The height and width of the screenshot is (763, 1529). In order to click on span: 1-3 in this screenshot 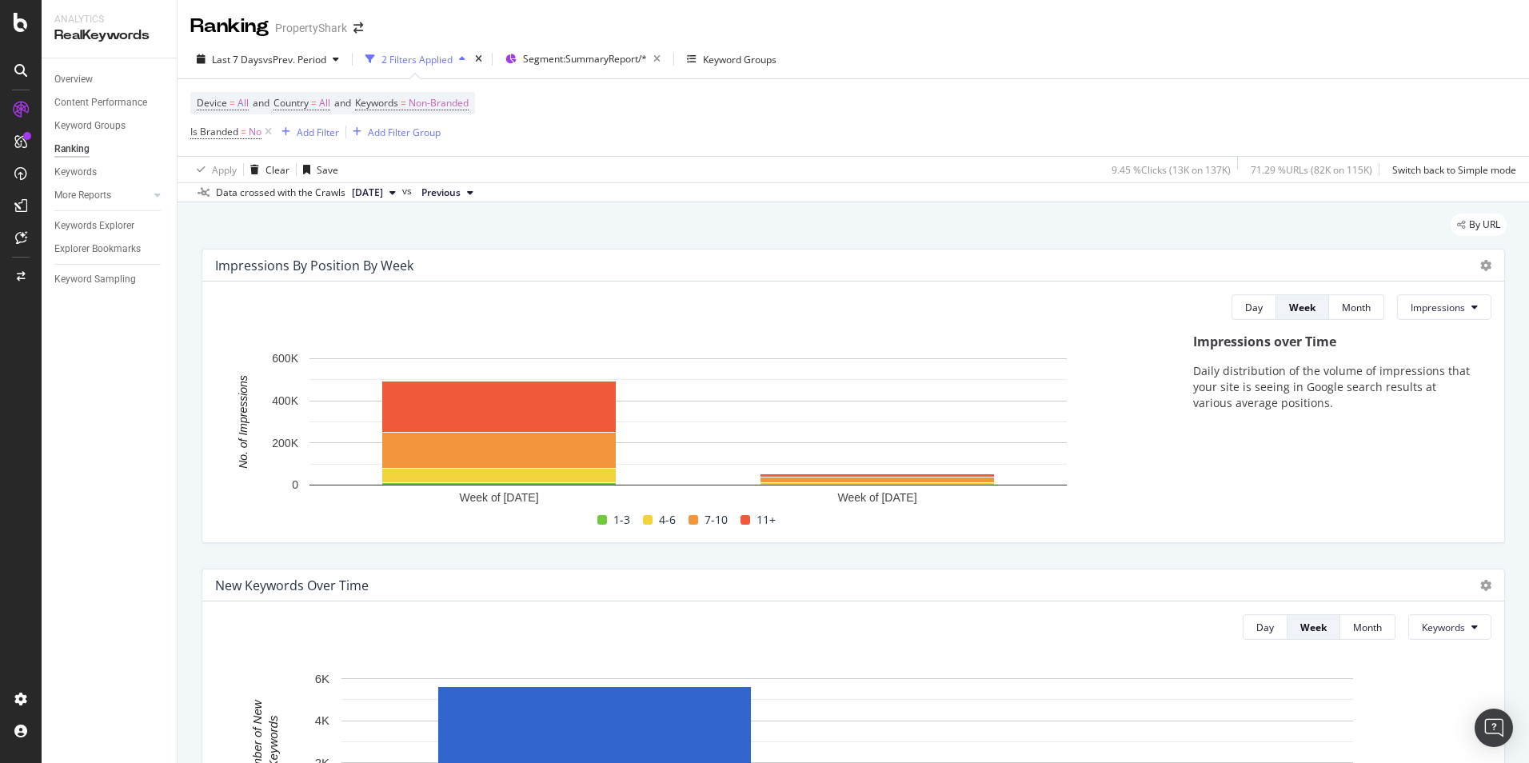, I will do `click(621, 520)`.